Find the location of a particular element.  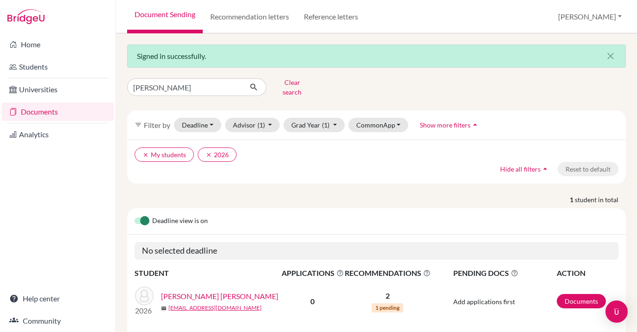

img: Bridge-U is located at coordinates (26, 17).